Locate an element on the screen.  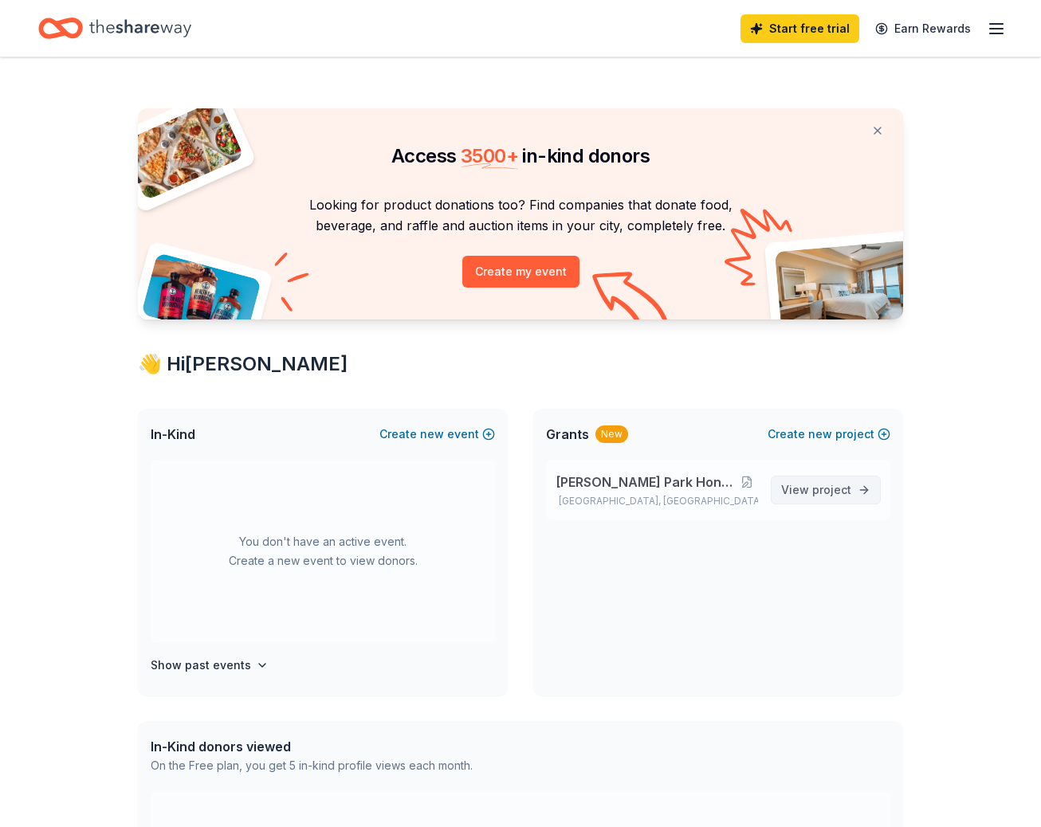
div: New is located at coordinates (611, 434).